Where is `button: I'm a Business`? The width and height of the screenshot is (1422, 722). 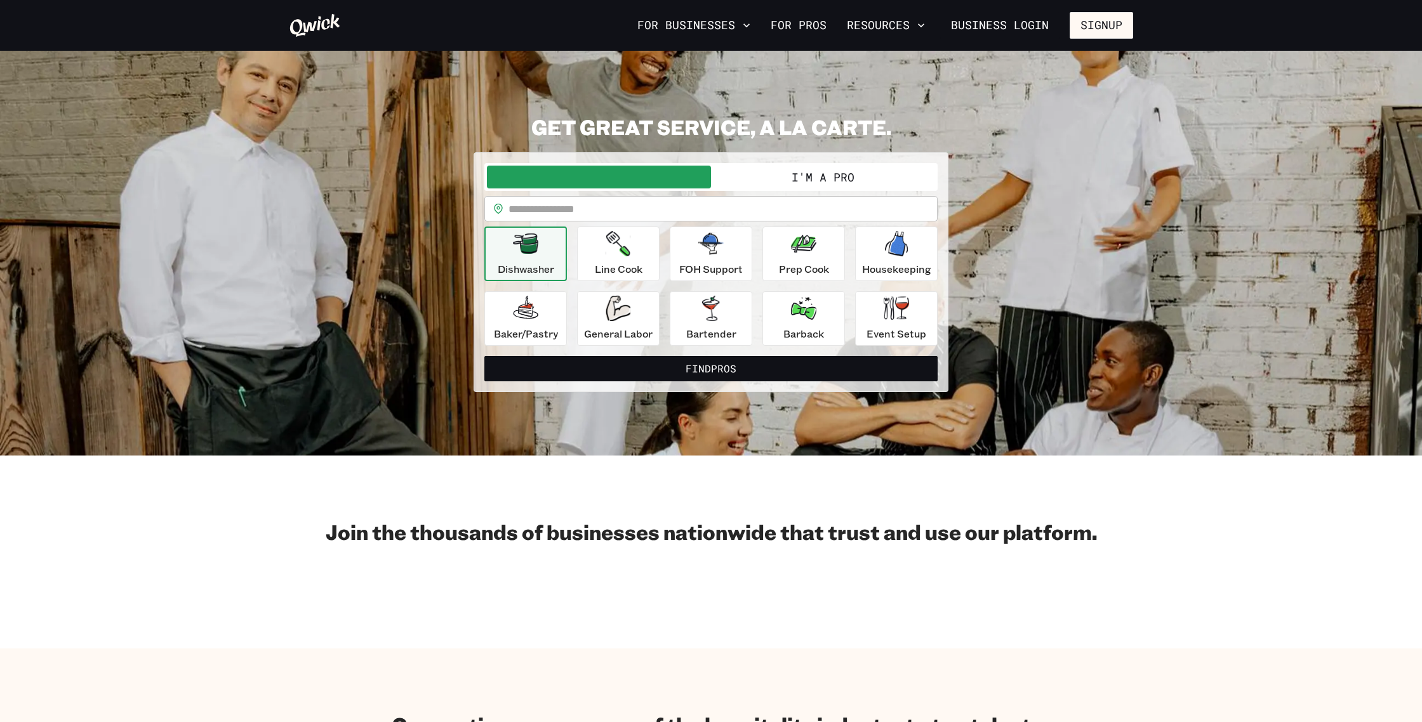
button: I'm a Business is located at coordinates (599, 177).